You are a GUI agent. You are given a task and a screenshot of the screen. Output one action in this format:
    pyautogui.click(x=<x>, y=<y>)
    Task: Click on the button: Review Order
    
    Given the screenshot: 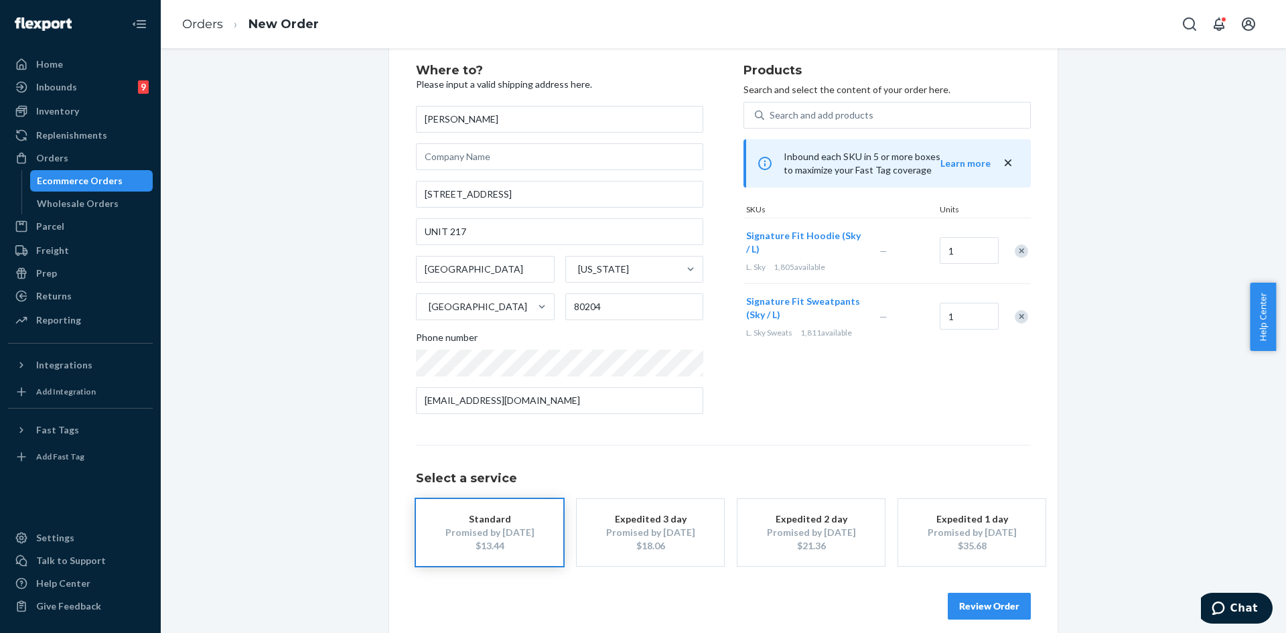 What is the action you would take?
    pyautogui.click(x=989, y=606)
    